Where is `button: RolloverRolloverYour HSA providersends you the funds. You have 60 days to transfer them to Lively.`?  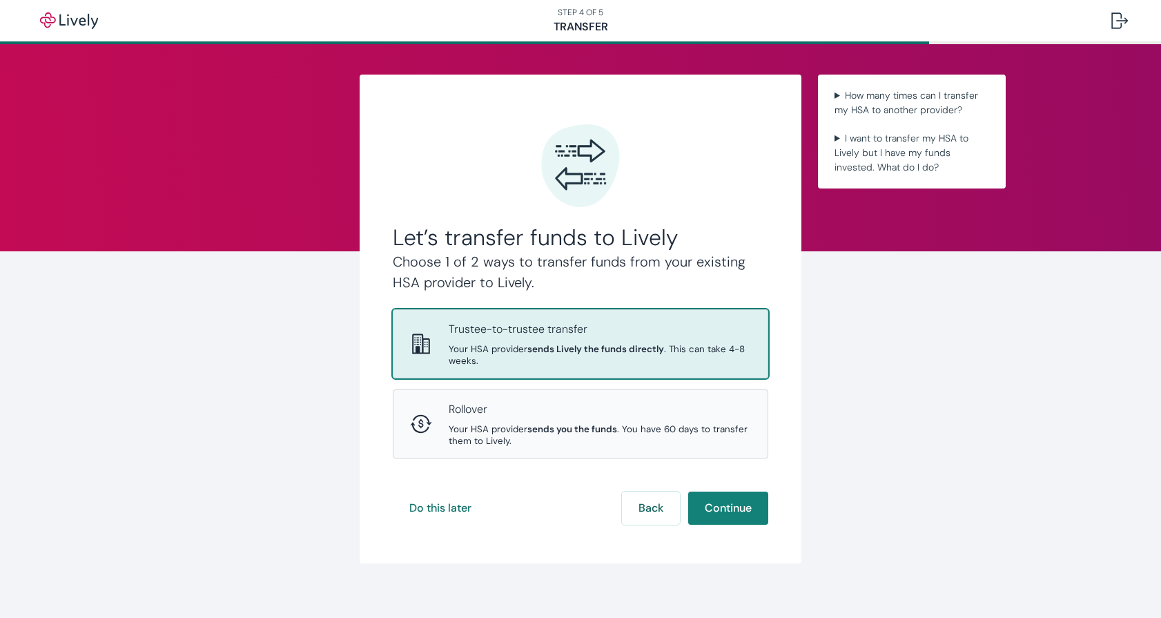
button: RolloverRolloverYour HSA providersends you the funds. You have 60 days to transfer them to Lively. is located at coordinates (580, 424).